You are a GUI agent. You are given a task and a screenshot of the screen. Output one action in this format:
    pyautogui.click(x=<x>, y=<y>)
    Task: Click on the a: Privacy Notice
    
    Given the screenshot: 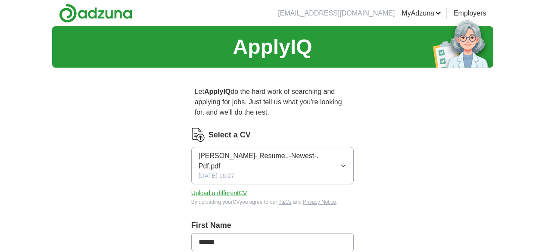 What is the action you would take?
    pyautogui.click(x=319, y=202)
    